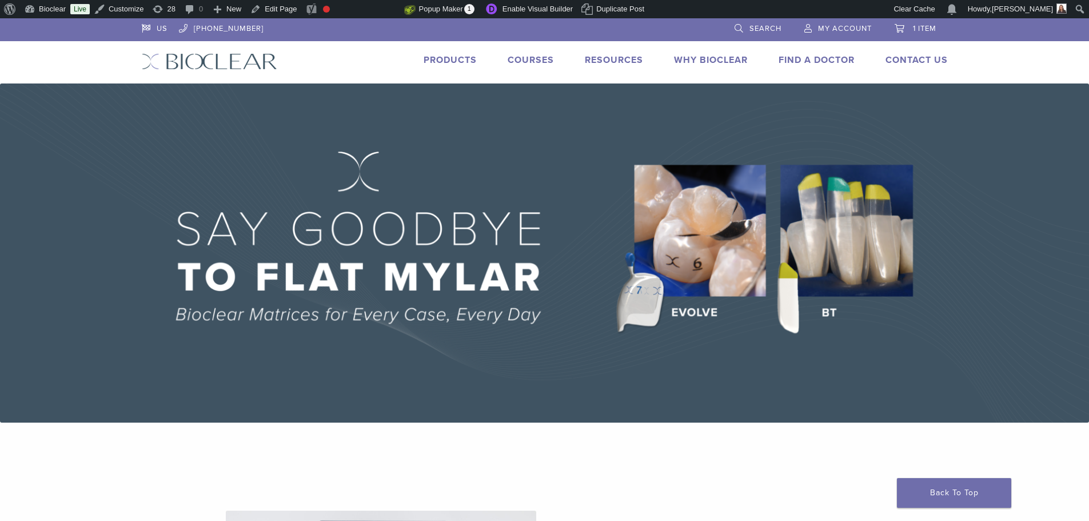 The width and height of the screenshot is (1089, 521). Describe the element at coordinates (531, 60) in the screenshot. I see `a: Courses` at that location.